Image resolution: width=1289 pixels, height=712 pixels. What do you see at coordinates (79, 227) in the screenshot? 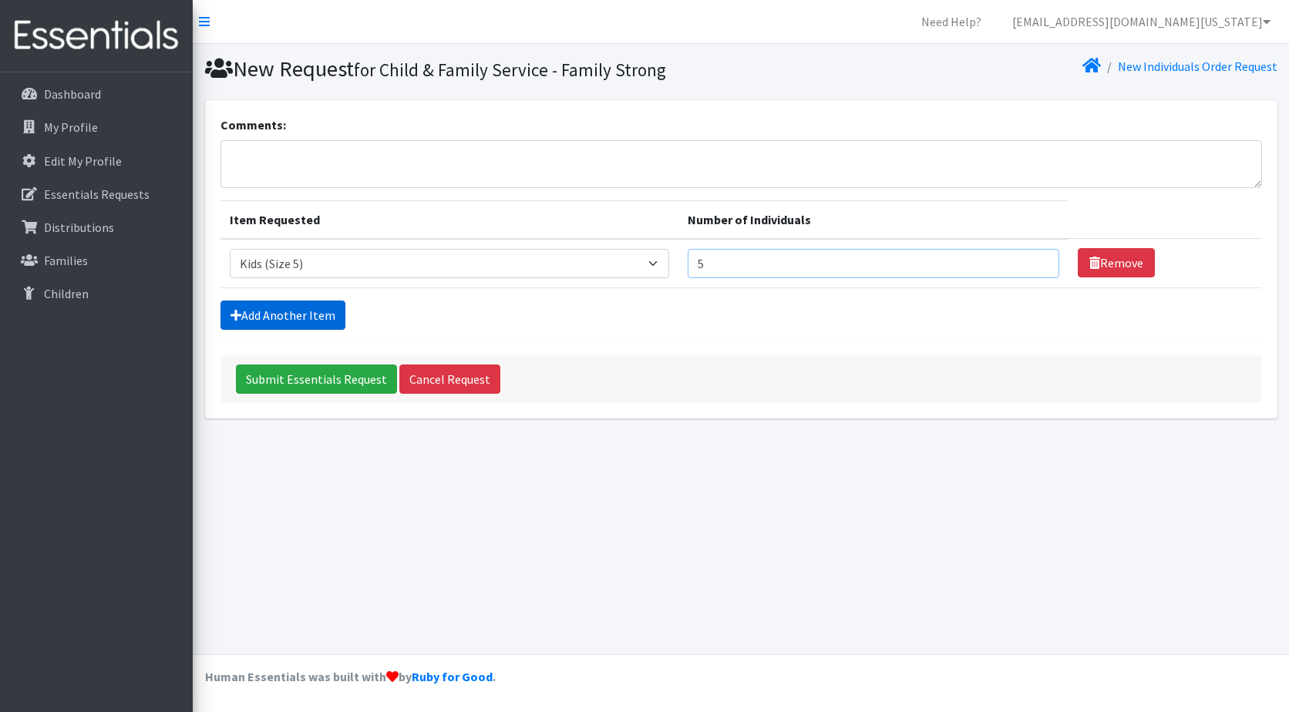
I see `p: Distributions` at bounding box center [79, 227].